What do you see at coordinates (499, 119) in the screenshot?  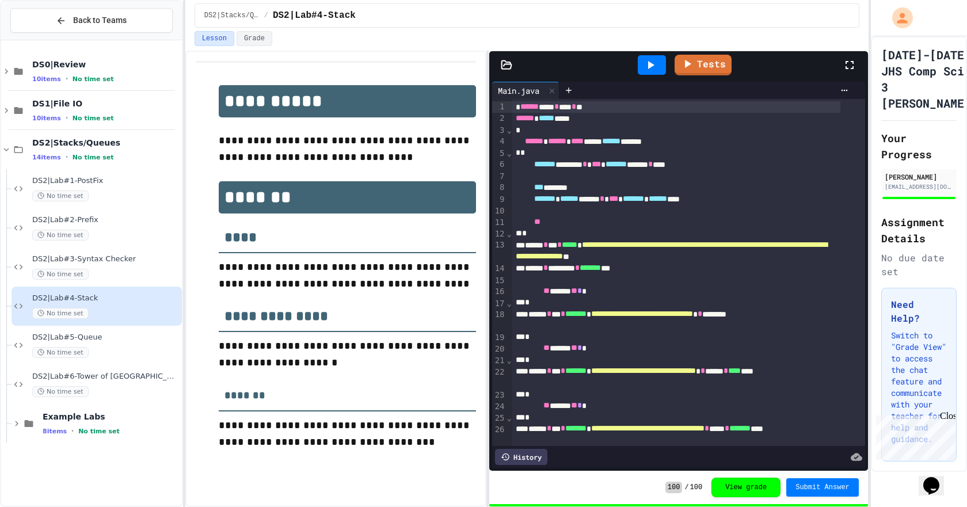 I see `div: 2` at bounding box center [499, 119].